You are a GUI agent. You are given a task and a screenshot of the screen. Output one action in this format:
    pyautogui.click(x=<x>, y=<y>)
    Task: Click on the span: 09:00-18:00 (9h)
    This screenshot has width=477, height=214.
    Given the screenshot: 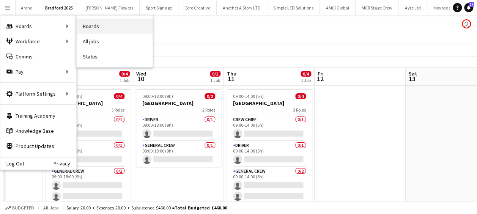 What is the action you would take?
    pyautogui.click(x=158, y=96)
    